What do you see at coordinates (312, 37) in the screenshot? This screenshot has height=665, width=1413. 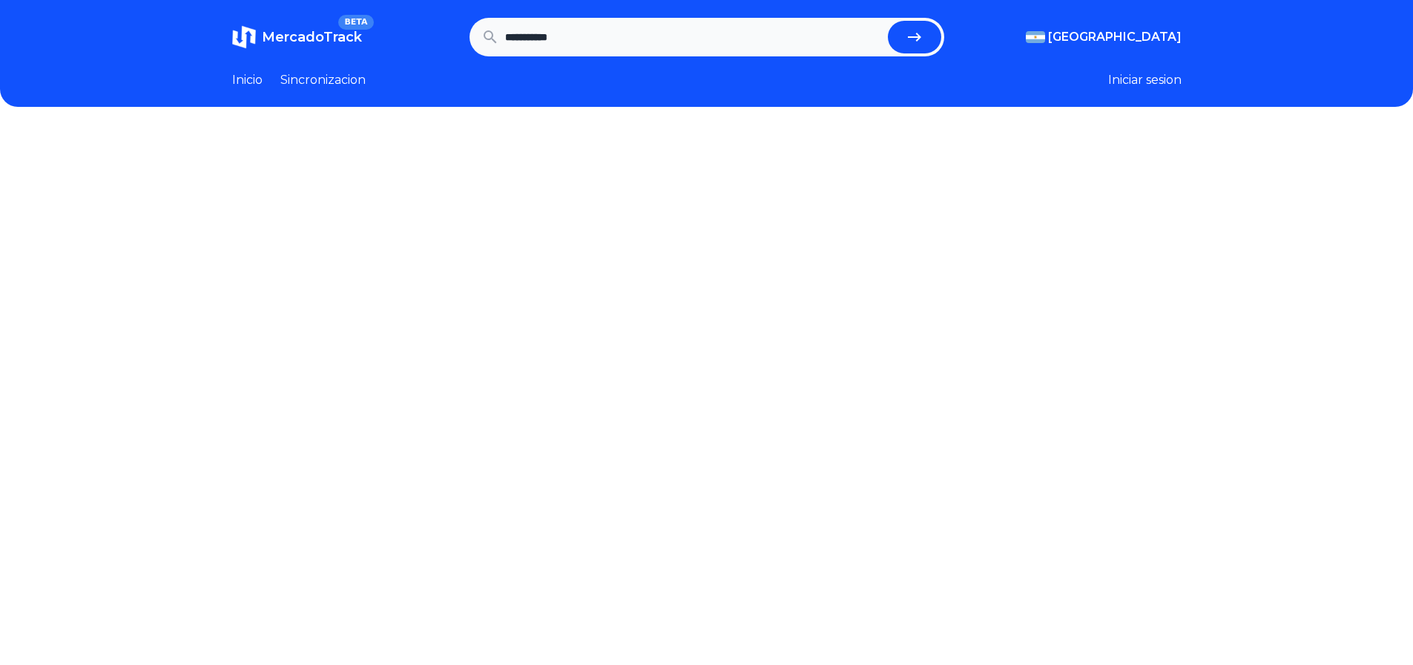 I see `span: MercadoTrack` at bounding box center [312, 37].